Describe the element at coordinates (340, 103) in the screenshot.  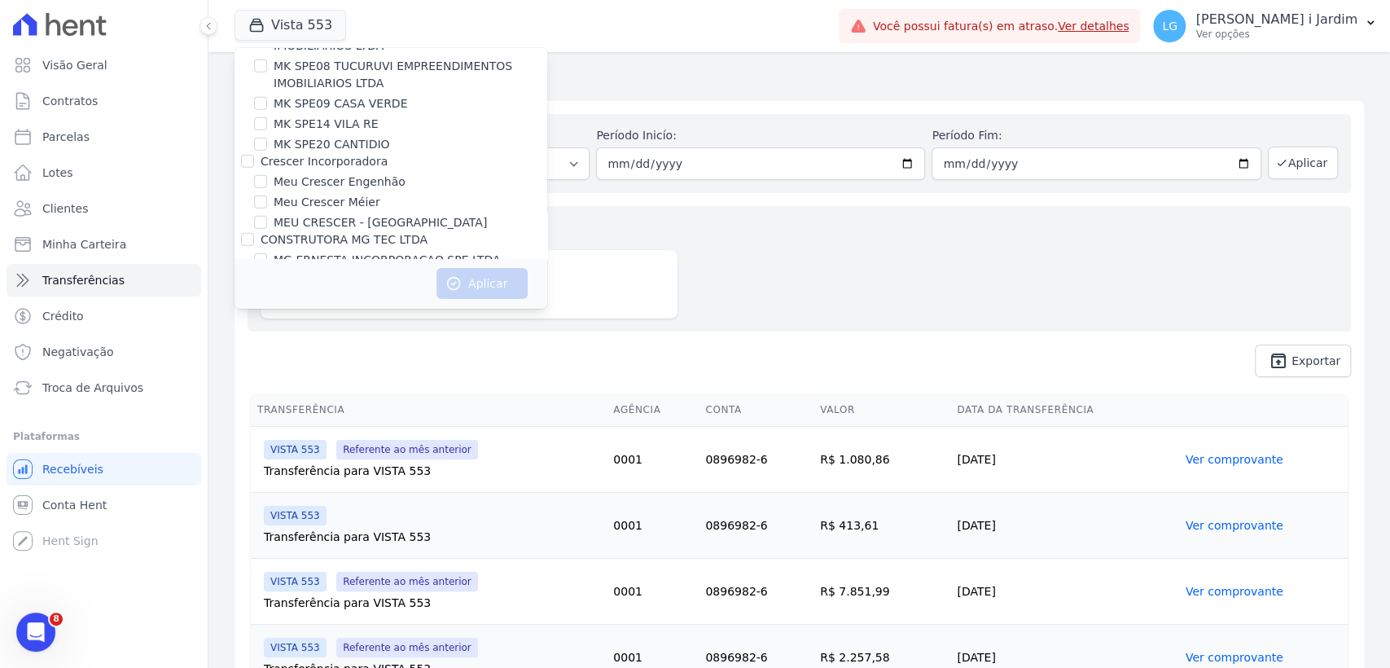
I see `label: MK SPE09 CASA VERDE` at that location.